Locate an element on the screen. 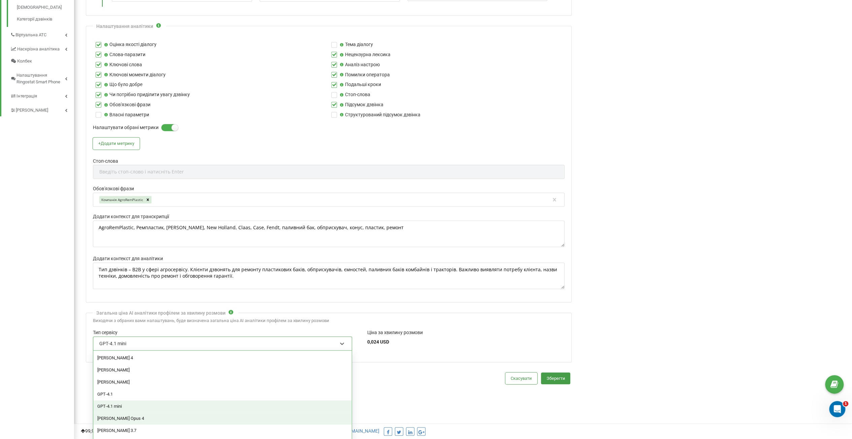 The height and width of the screenshot is (439, 852). div: GPT‑4.1 is located at coordinates (222, 395).